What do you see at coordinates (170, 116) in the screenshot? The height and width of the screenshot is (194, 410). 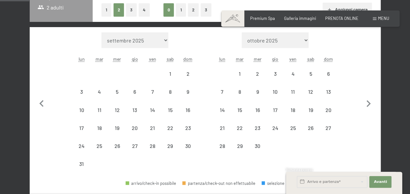 I see `div: 15` at bounding box center [170, 116].